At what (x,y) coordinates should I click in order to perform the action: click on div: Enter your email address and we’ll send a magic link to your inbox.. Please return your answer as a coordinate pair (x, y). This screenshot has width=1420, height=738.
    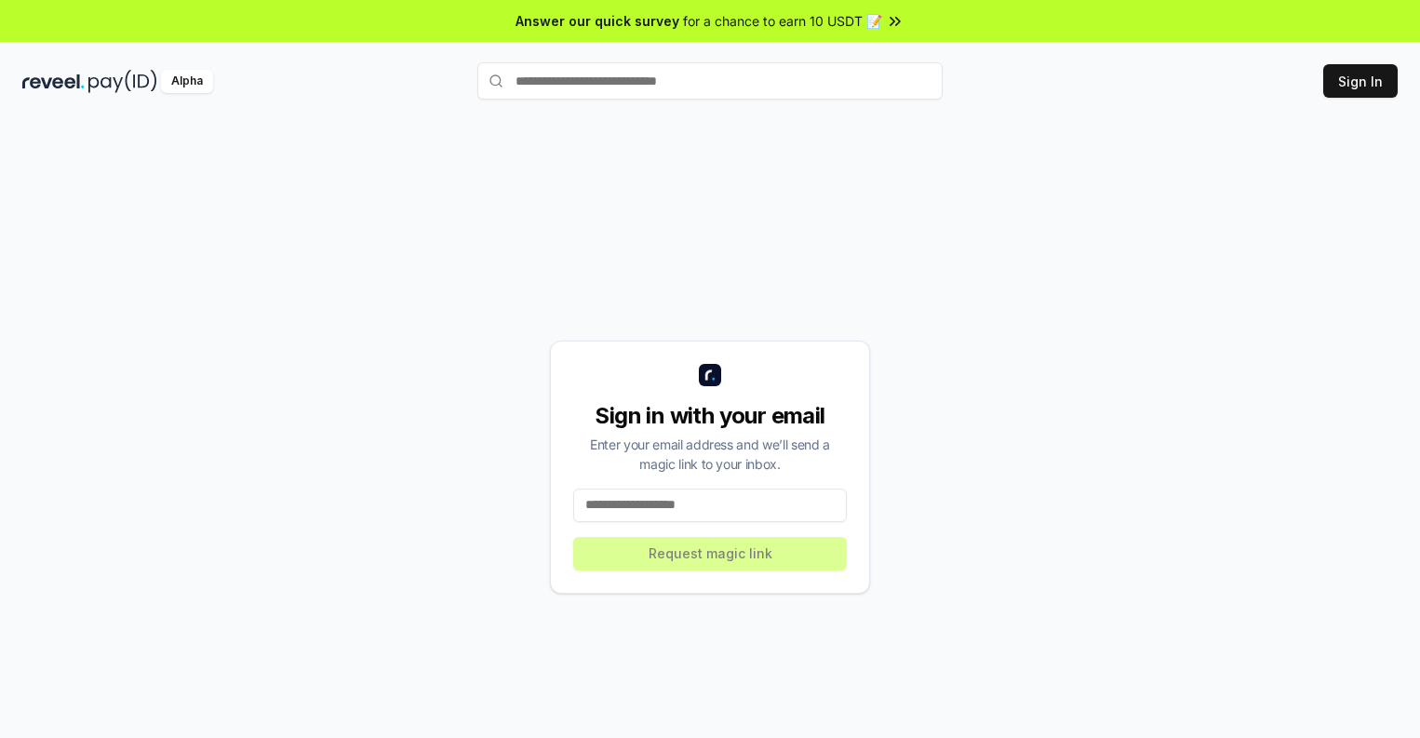
    Looking at the image, I should click on (710, 454).